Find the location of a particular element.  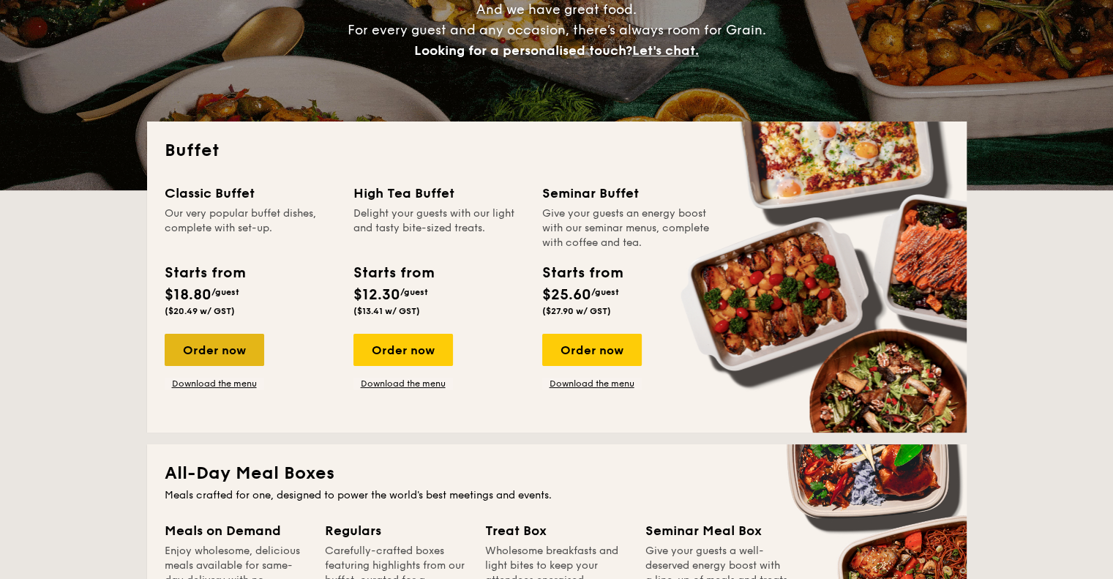

h2: All-Day Meal Boxes is located at coordinates (557, 473).